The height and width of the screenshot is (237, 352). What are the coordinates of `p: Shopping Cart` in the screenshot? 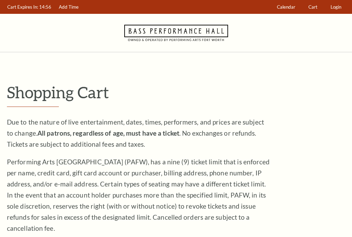 It's located at (176, 92).